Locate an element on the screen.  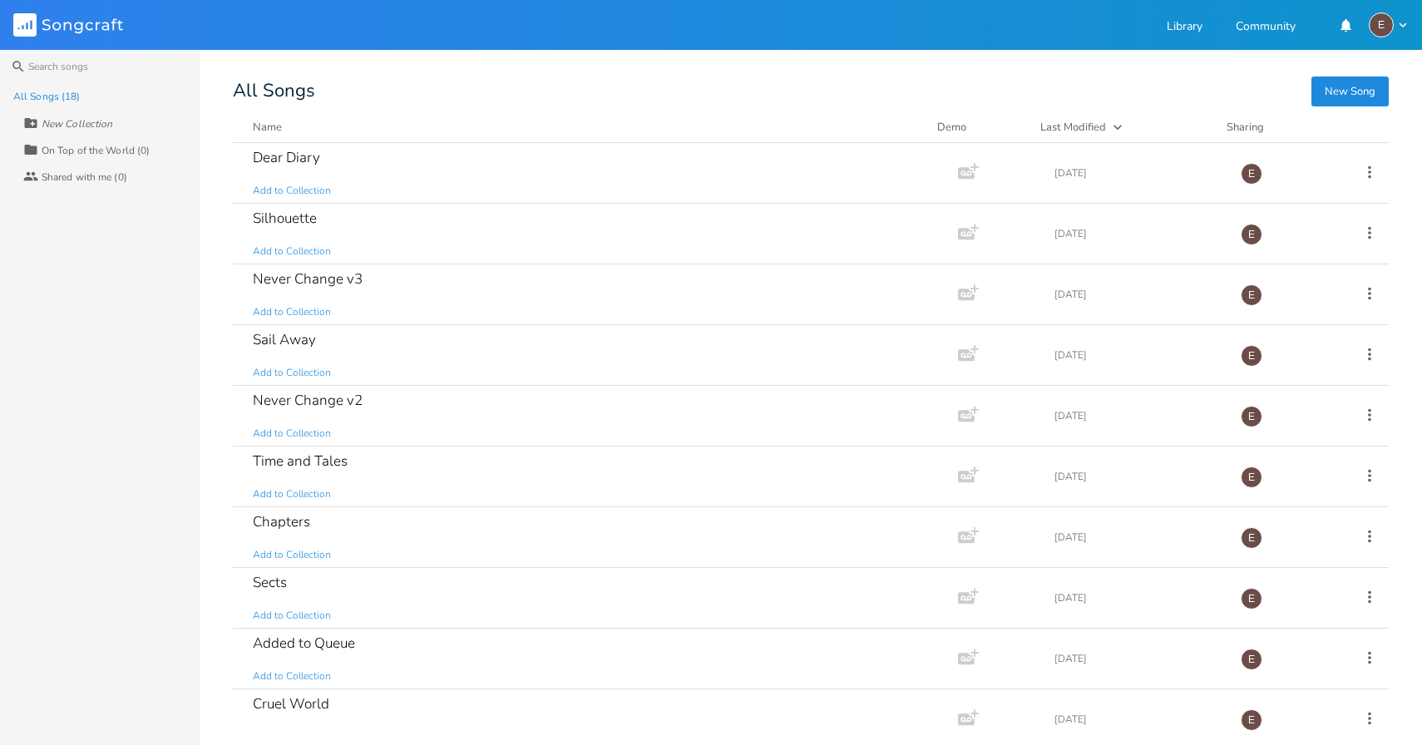
button: Last Modified is located at coordinates (1124, 127).